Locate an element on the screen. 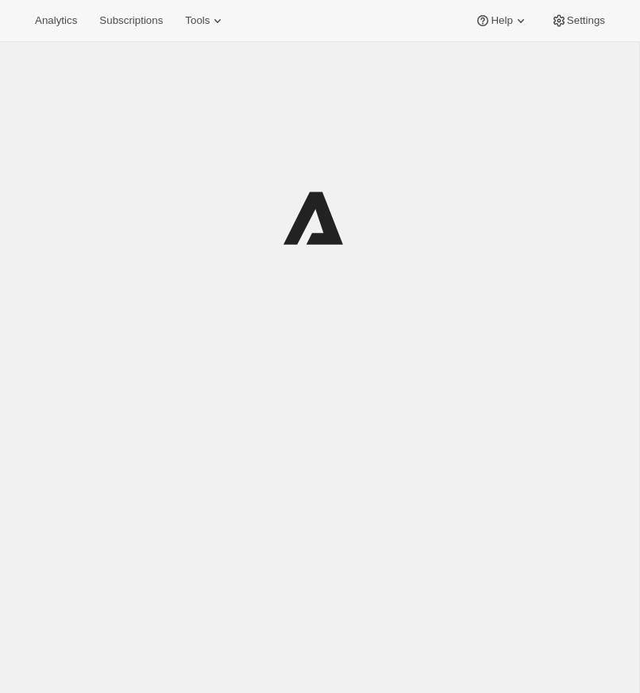  span: Tools is located at coordinates (197, 21).